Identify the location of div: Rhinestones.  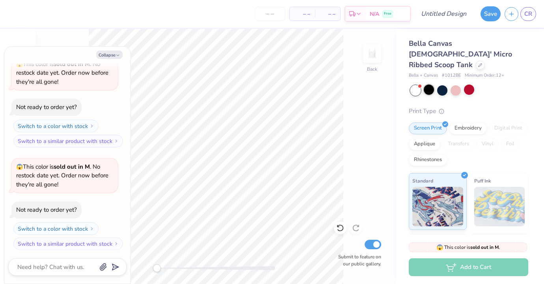
(428, 160).